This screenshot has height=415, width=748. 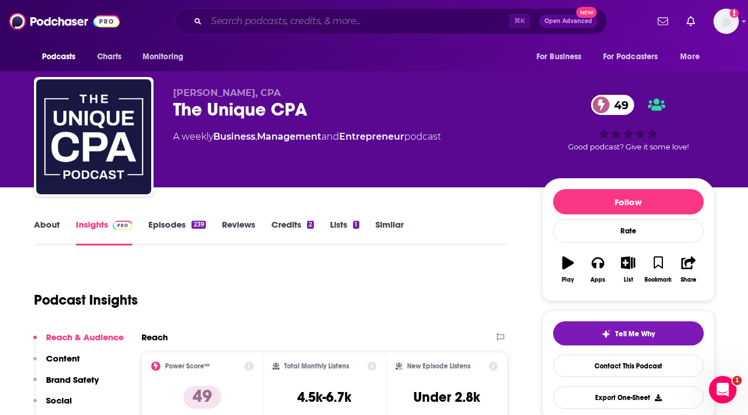 What do you see at coordinates (63, 358) in the screenshot?
I see `p: Content` at bounding box center [63, 358].